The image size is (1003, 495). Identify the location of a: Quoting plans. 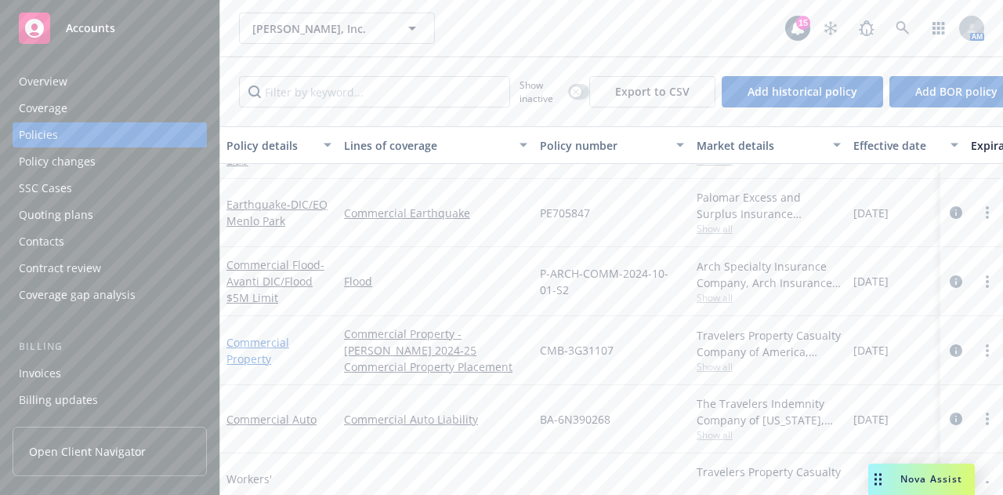
(110, 215).